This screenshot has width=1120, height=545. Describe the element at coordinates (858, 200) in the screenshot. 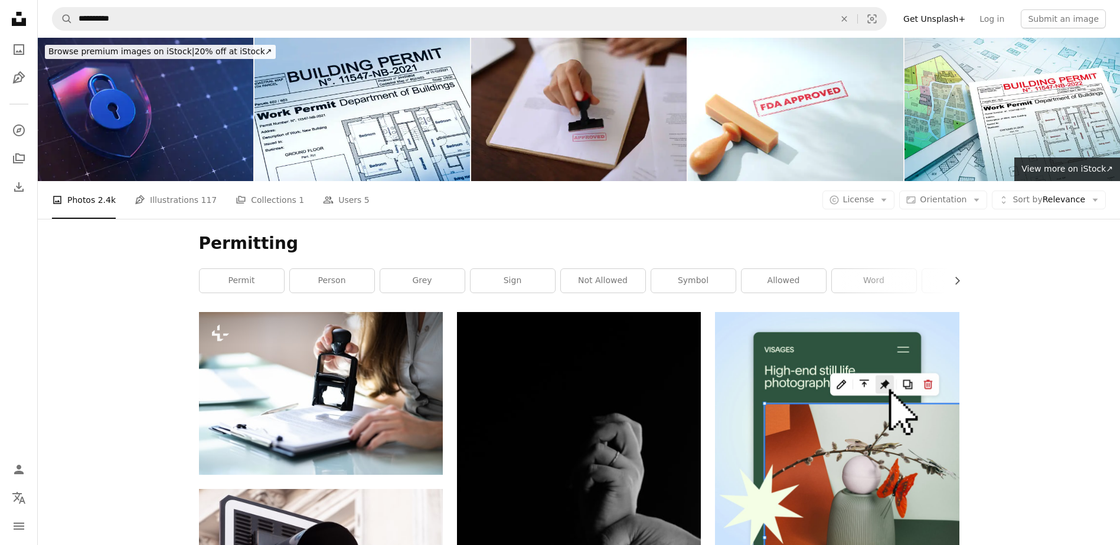

I see `button: License` at that location.